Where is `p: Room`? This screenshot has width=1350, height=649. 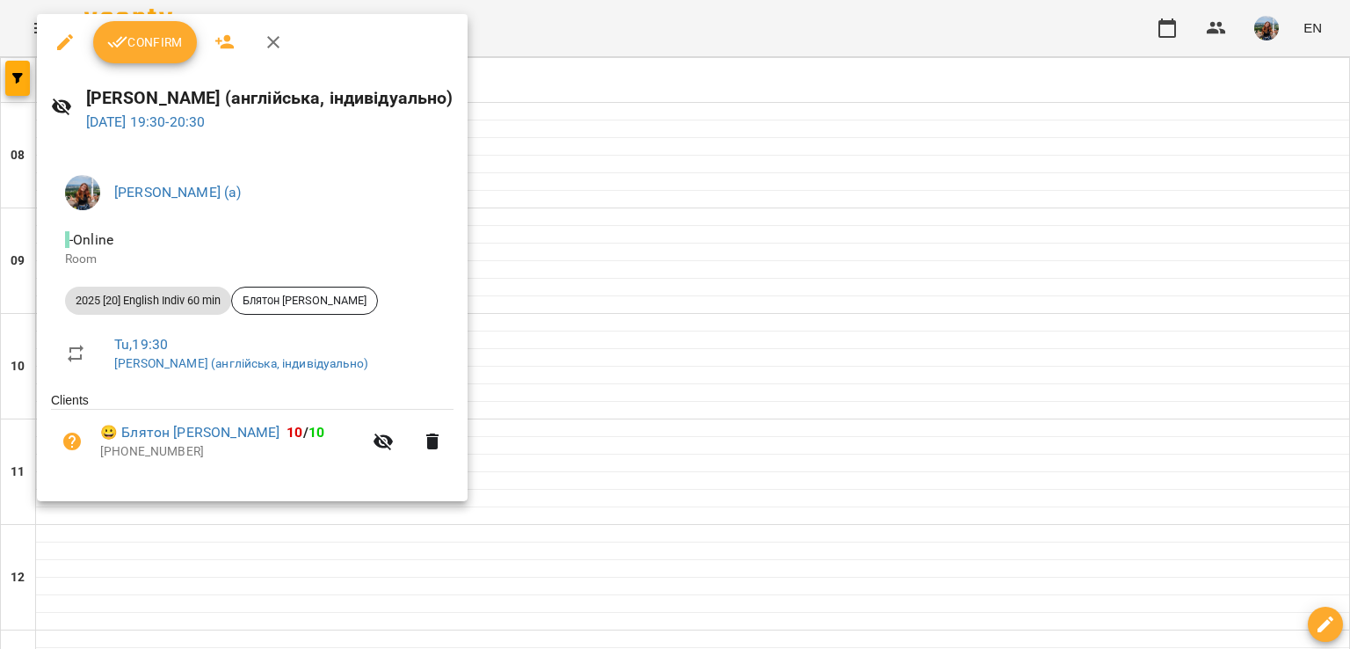
p: Room is located at coordinates (252, 259).